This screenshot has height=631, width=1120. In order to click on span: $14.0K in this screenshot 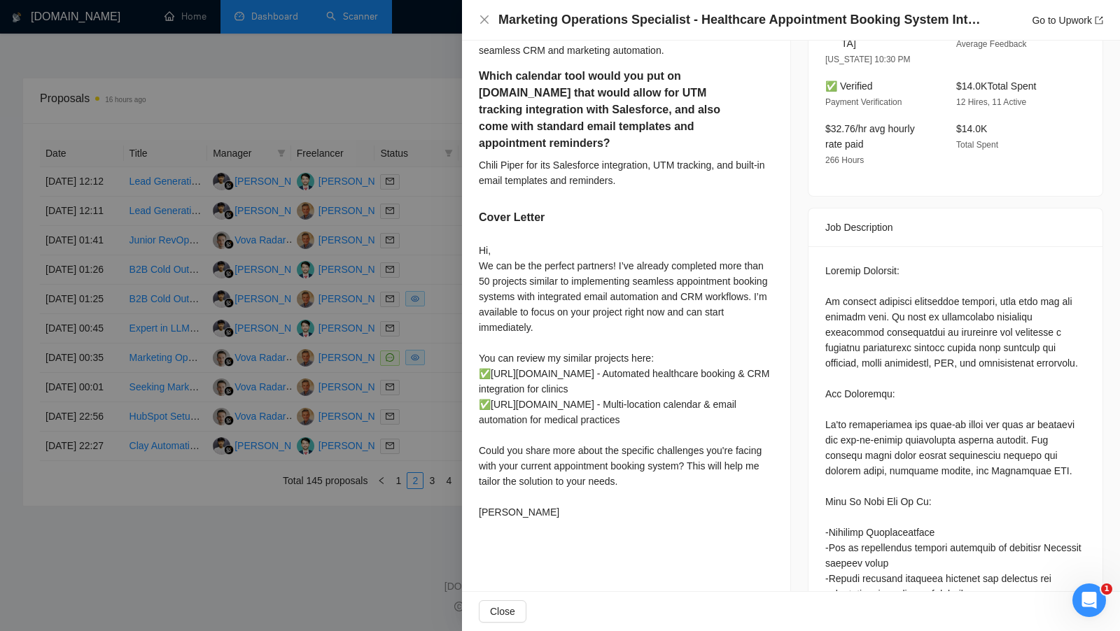, I will do `click(971, 129)`.